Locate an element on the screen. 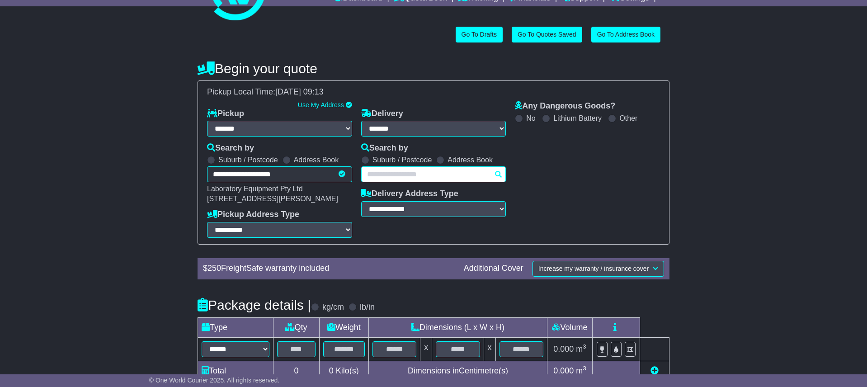 Image resolution: width=867 pixels, height=387 pixels. a: Go To Address Book is located at coordinates (626, 34).